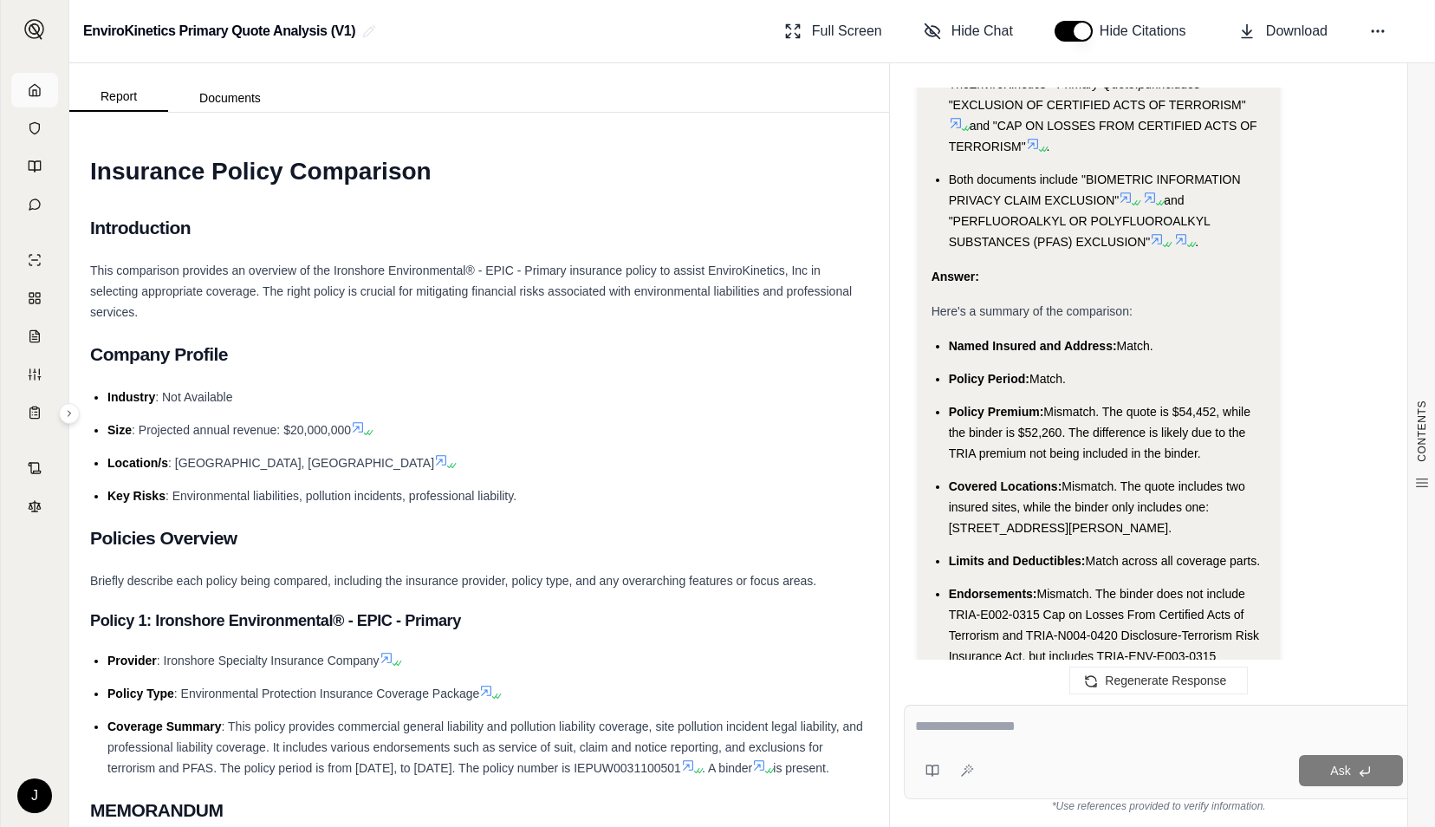 The height and width of the screenshot is (827, 1435). I want to click on span: Ask, so click(1339, 770).